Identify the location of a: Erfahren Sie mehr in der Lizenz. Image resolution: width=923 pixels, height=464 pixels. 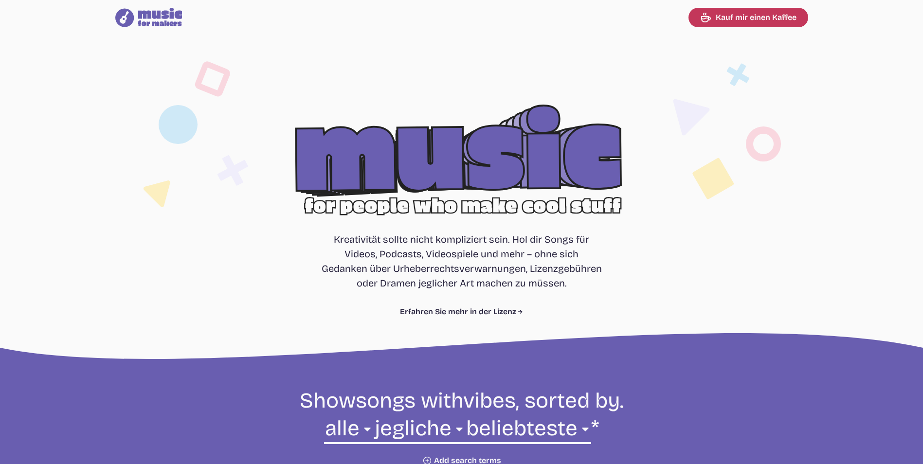
(461, 312).